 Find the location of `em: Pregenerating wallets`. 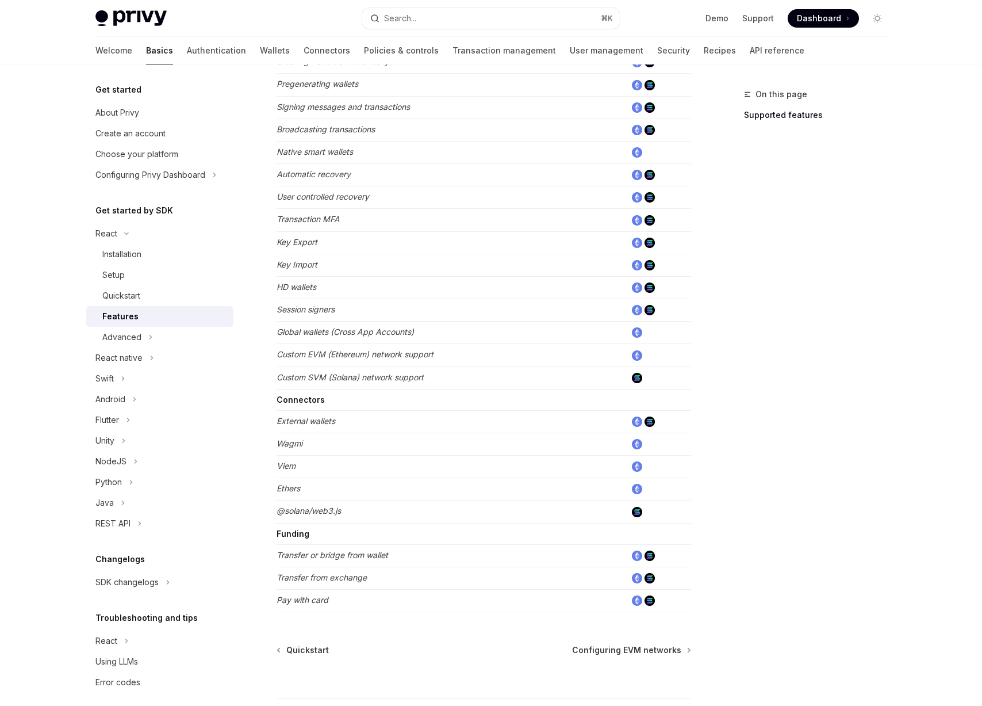

em: Pregenerating wallets is located at coordinates (317, 83).